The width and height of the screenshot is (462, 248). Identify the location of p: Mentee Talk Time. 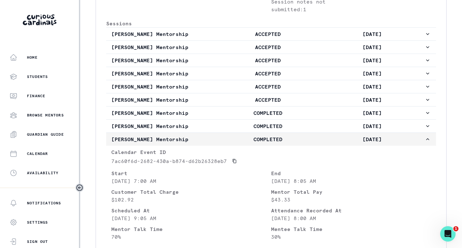
(351, 229).